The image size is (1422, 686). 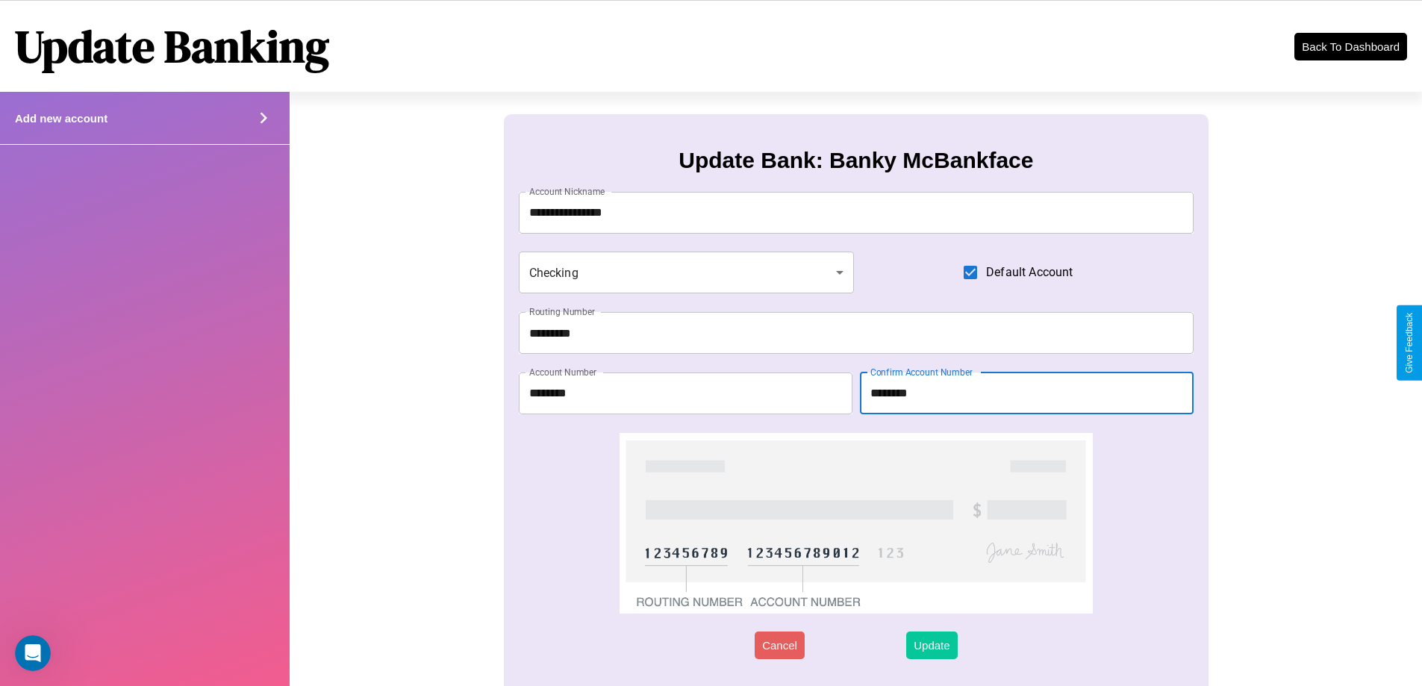 What do you see at coordinates (855, 160) in the screenshot?
I see `h3: Update Bank: Banky McBankface` at bounding box center [855, 160].